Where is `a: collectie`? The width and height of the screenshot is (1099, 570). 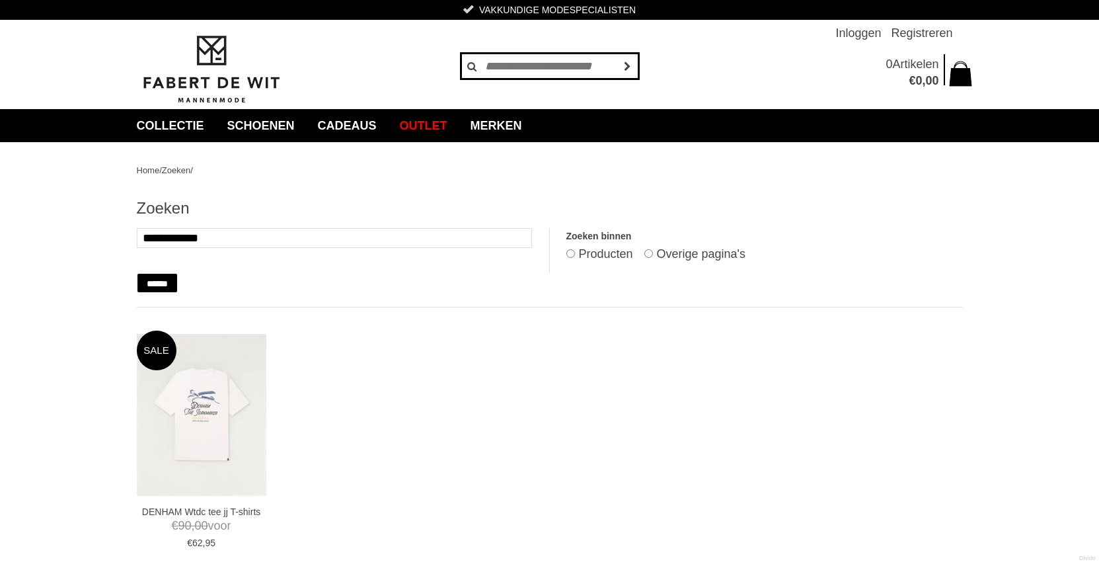 a: collectie is located at coordinates (171, 126).